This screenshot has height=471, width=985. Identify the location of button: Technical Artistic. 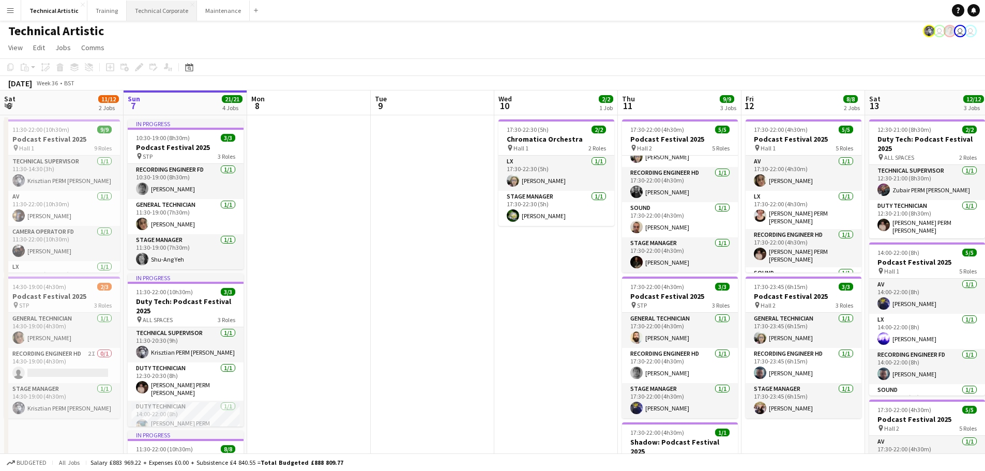
(54, 10).